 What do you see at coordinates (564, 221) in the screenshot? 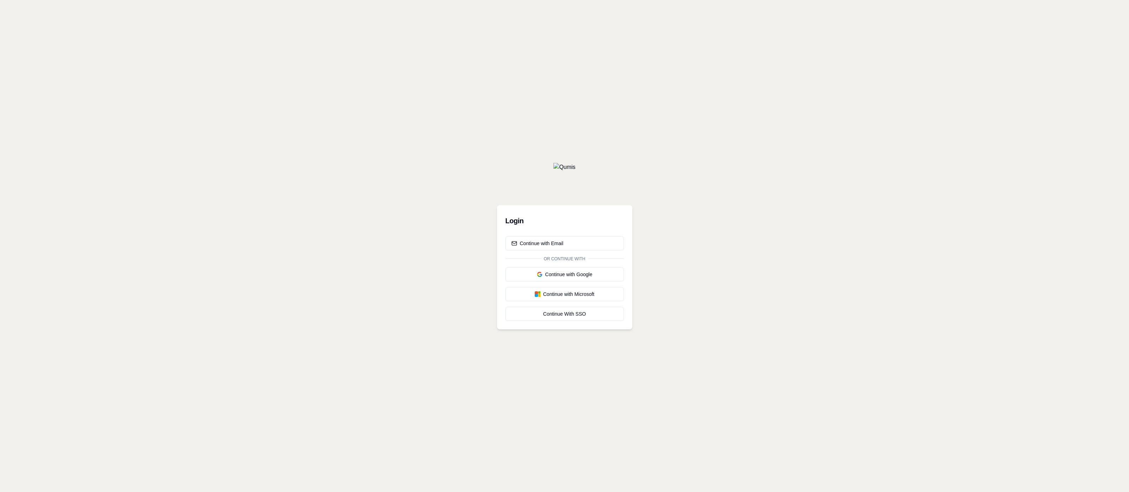
I see `h3: Login` at bounding box center [564, 221].